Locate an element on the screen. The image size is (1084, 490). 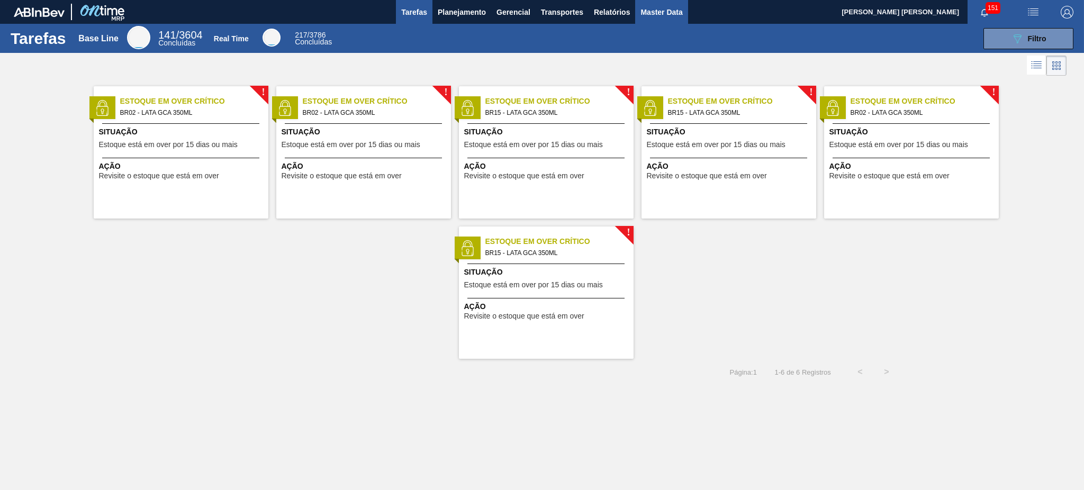
span: 151 is located at coordinates (993, 8).